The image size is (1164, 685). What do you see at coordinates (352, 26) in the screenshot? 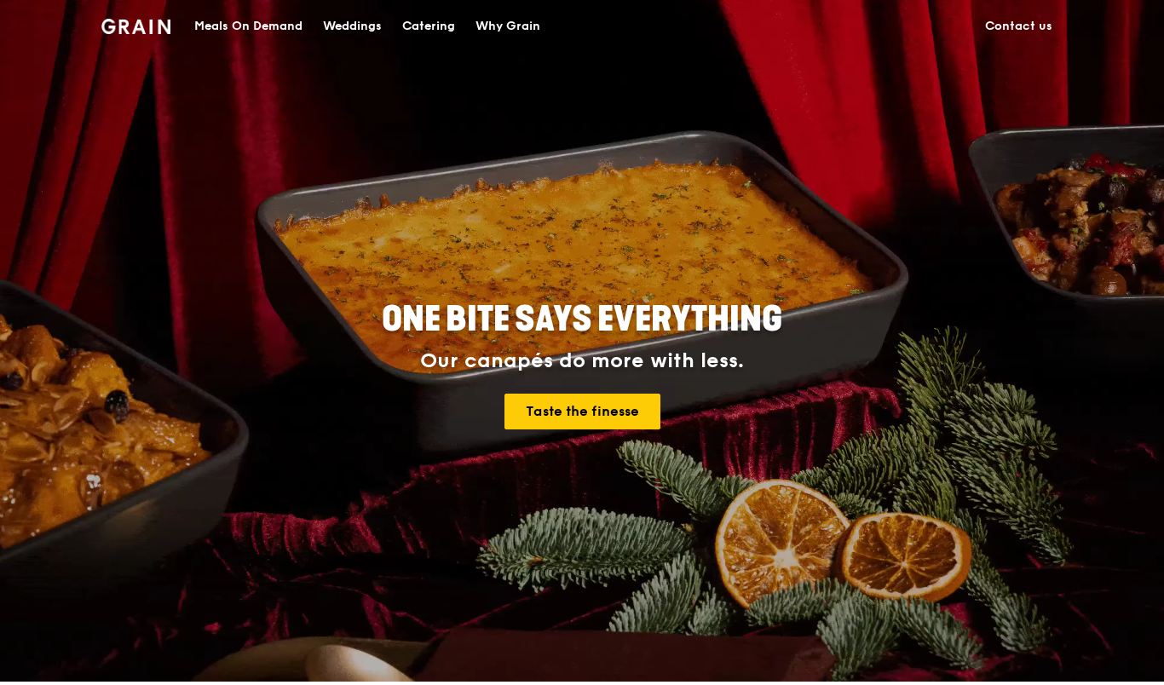
I see `div: Weddings` at bounding box center [352, 26].